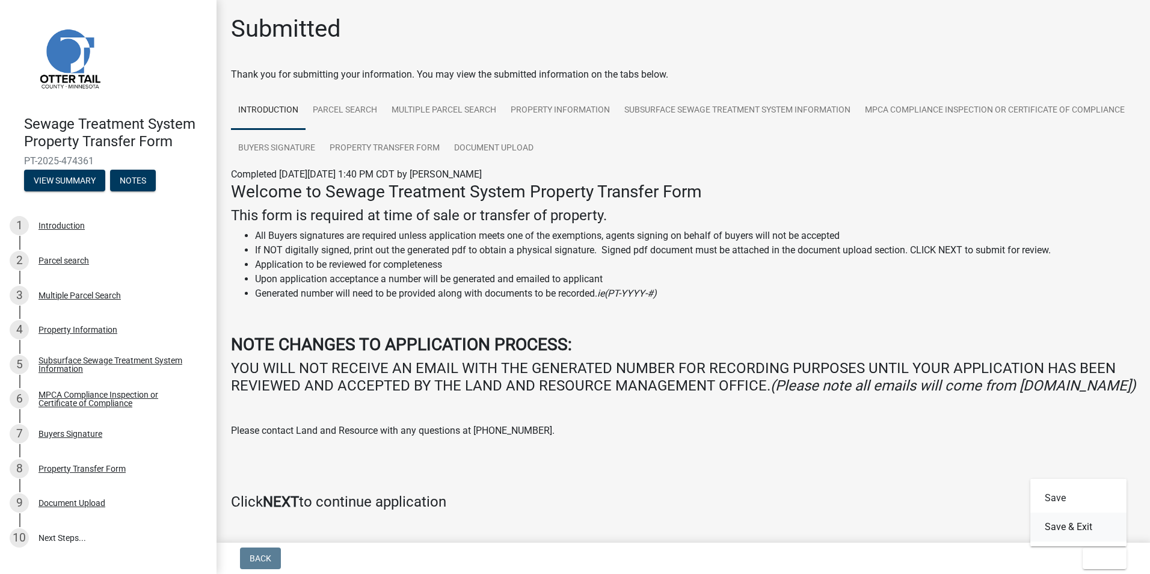 Image resolution: width=1150 pixels, height=574 pixels. I want to click on div: Thank you for submitting your information. You may view the submitted information on the tabs below., so click(683, 75).